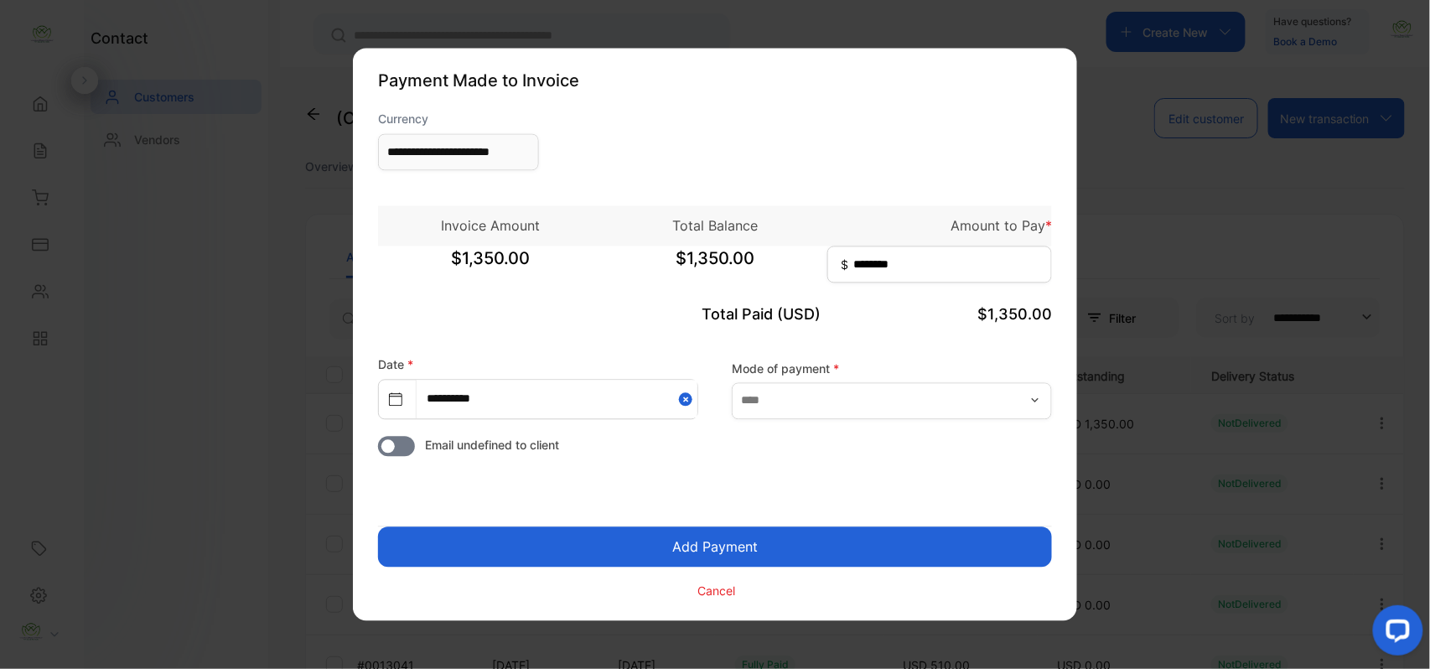  Describe the element at coordinates (940, 226) in the screenshot. I see `p: Amount to Pay` at that location.